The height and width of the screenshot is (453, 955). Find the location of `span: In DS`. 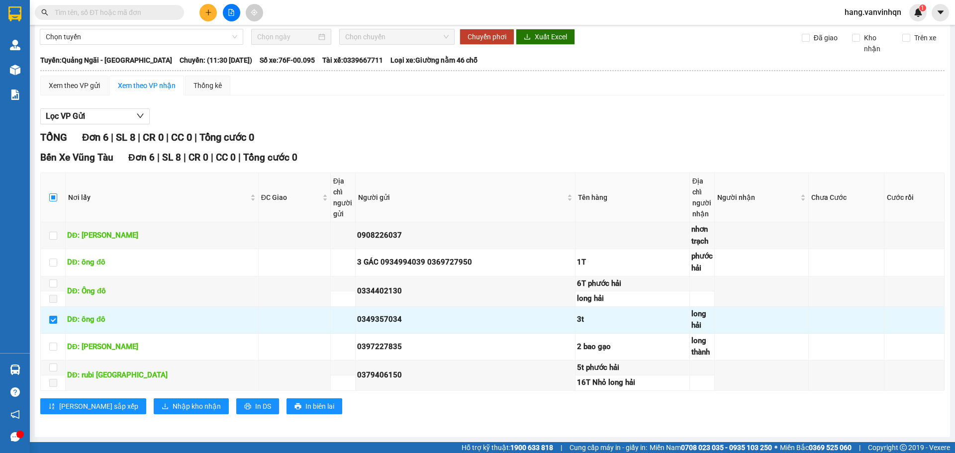

span: In DS is located at coordinates (263, 407).